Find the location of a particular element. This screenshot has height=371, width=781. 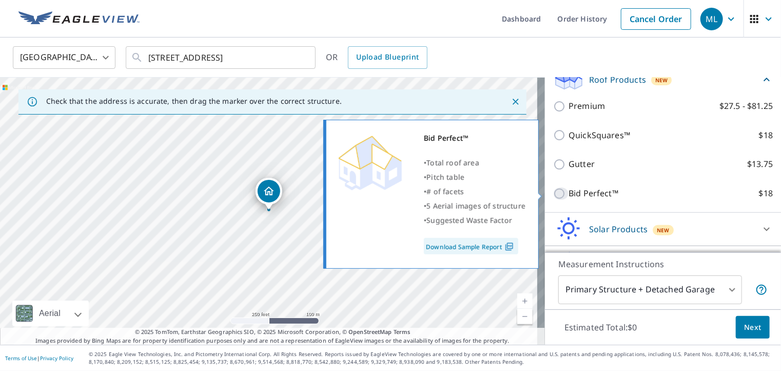

a: Upload Blueprint is located at coordinates (387, 57).